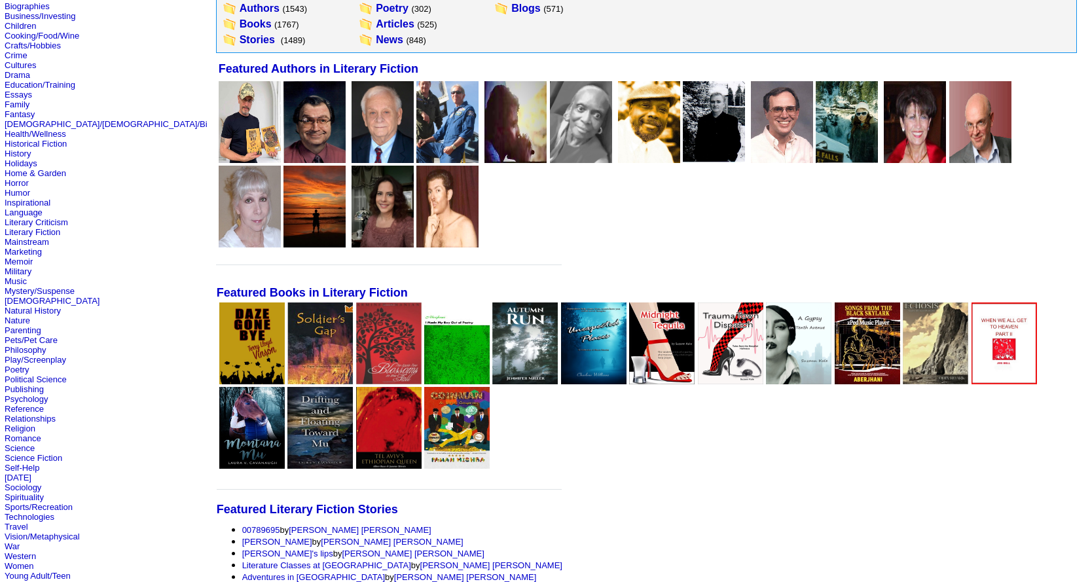 This screenshot has height=582, width=1090. What do you see at coordinates (33, 45) in the screenshot?
I see `a: Crafts/Hobbies` at bounding box center [33, 45].